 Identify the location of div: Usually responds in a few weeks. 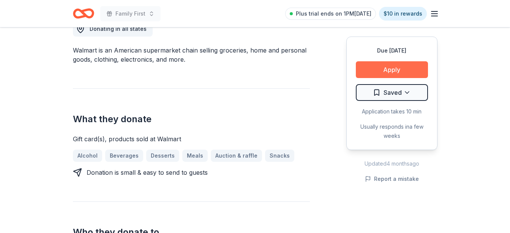
(392, 131).